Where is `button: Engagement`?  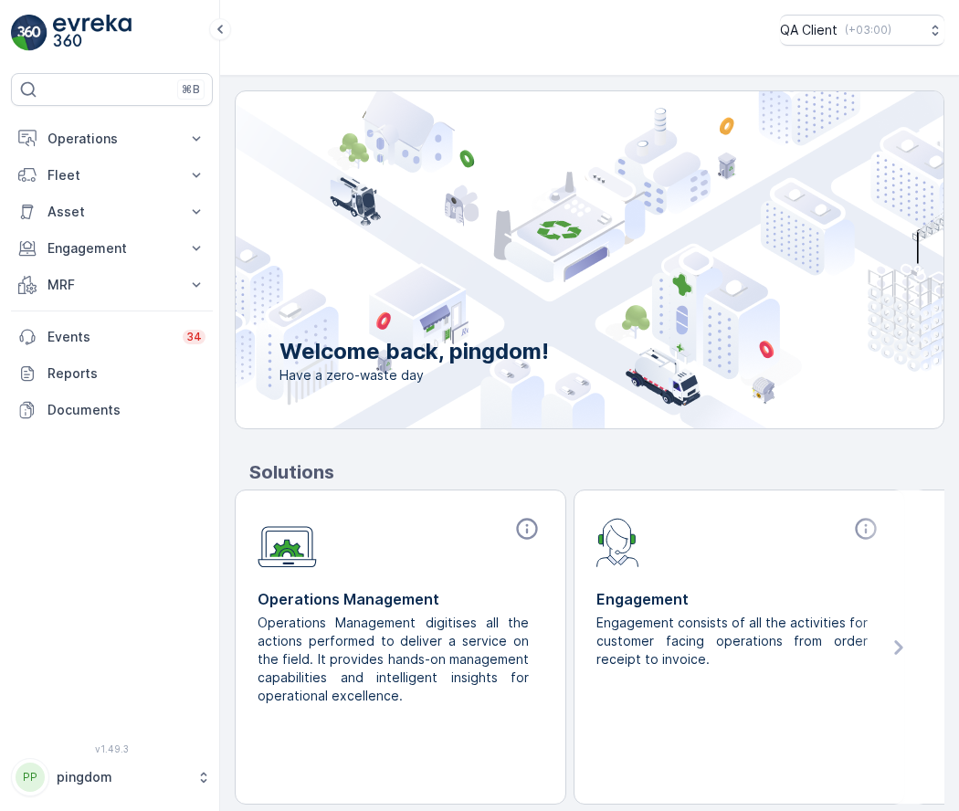 button: Engagement is located at coordinates (111, 248).